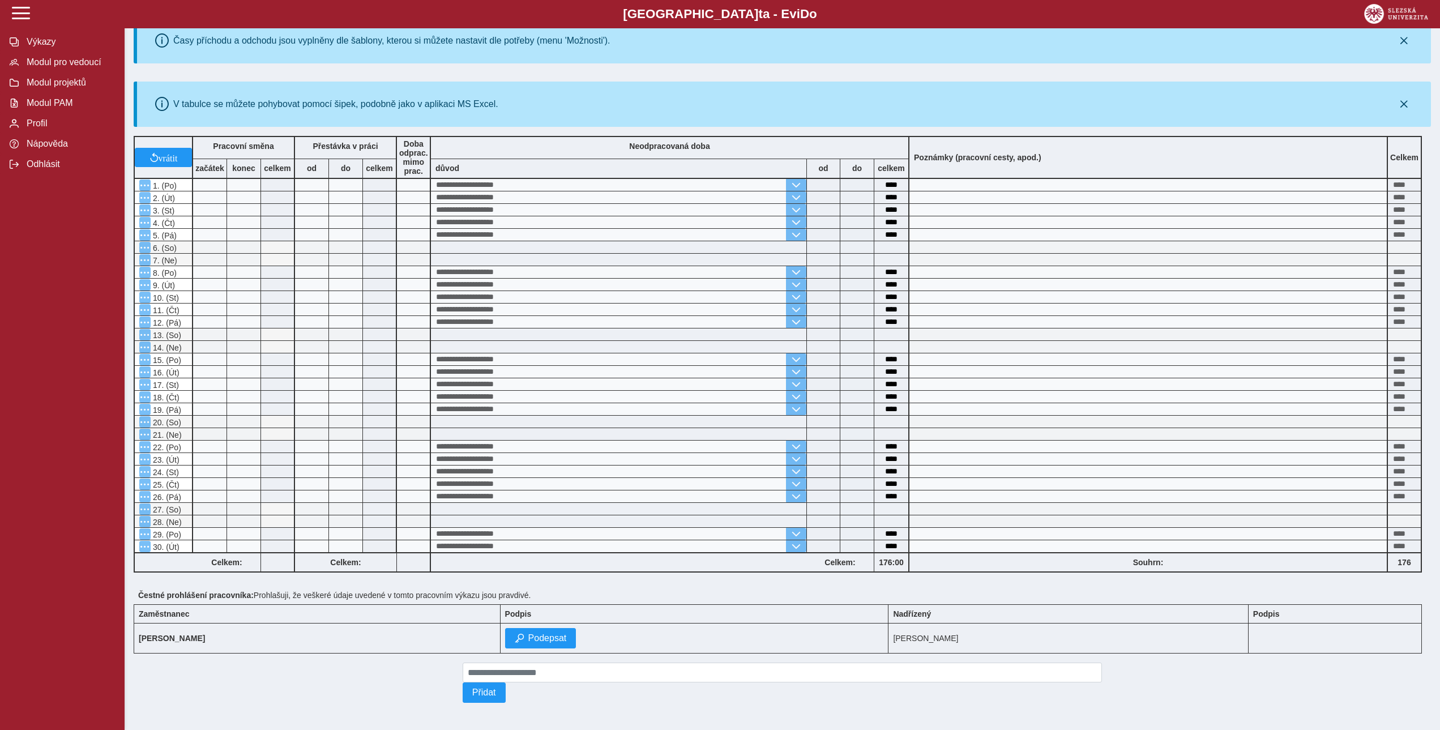 This screenshot has height=730, width=1440. Describe the element at coordinates (165, 485) in the screenshot. I see `span: 25. (Čt)` at that location.